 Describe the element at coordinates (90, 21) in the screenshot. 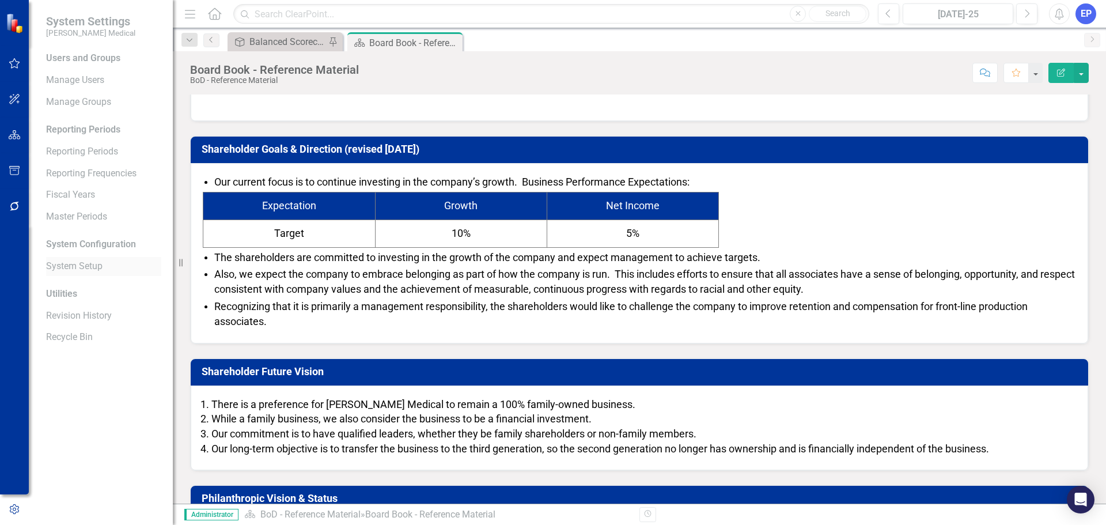

I see `span: System Settings` at that location.